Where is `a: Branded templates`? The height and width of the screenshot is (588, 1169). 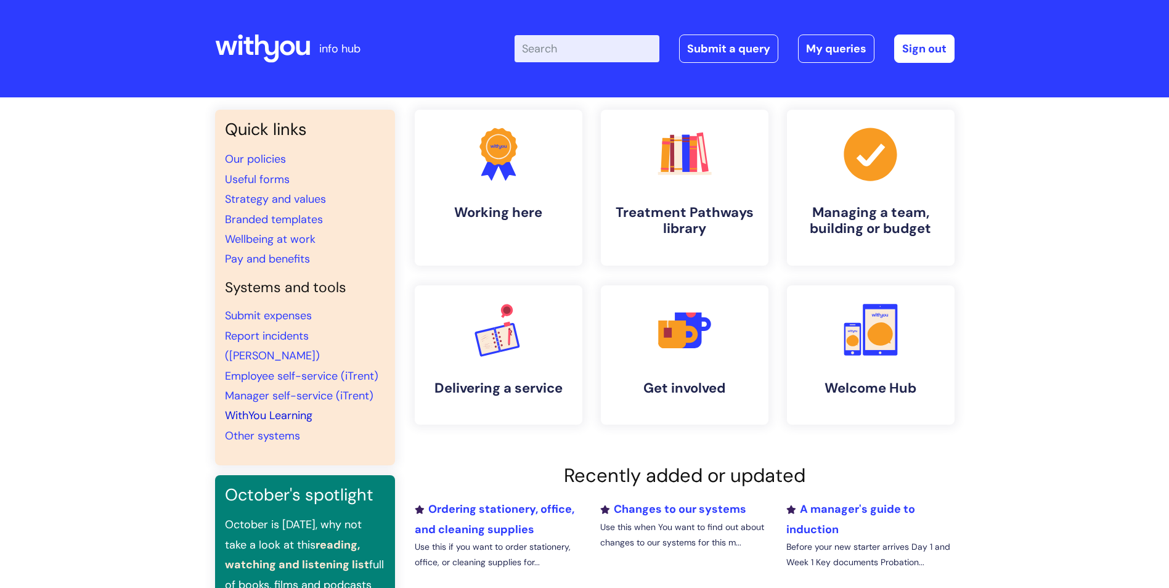 a: Branded templates is located at coordinates (273, 219).